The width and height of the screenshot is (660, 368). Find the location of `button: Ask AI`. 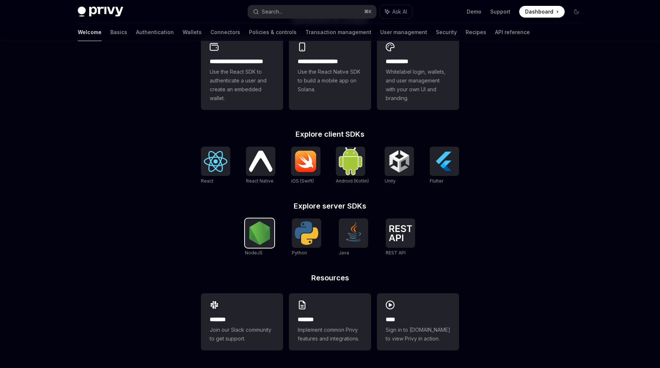

button: Ask AI is located at coordinates (396, 12).